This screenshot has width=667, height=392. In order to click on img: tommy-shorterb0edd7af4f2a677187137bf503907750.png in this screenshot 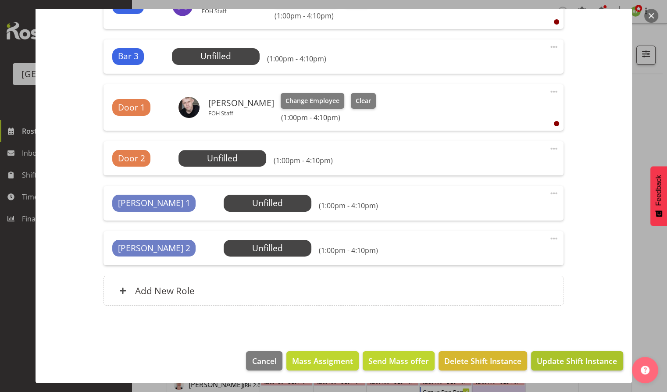, I will do `click(189, 107)`.